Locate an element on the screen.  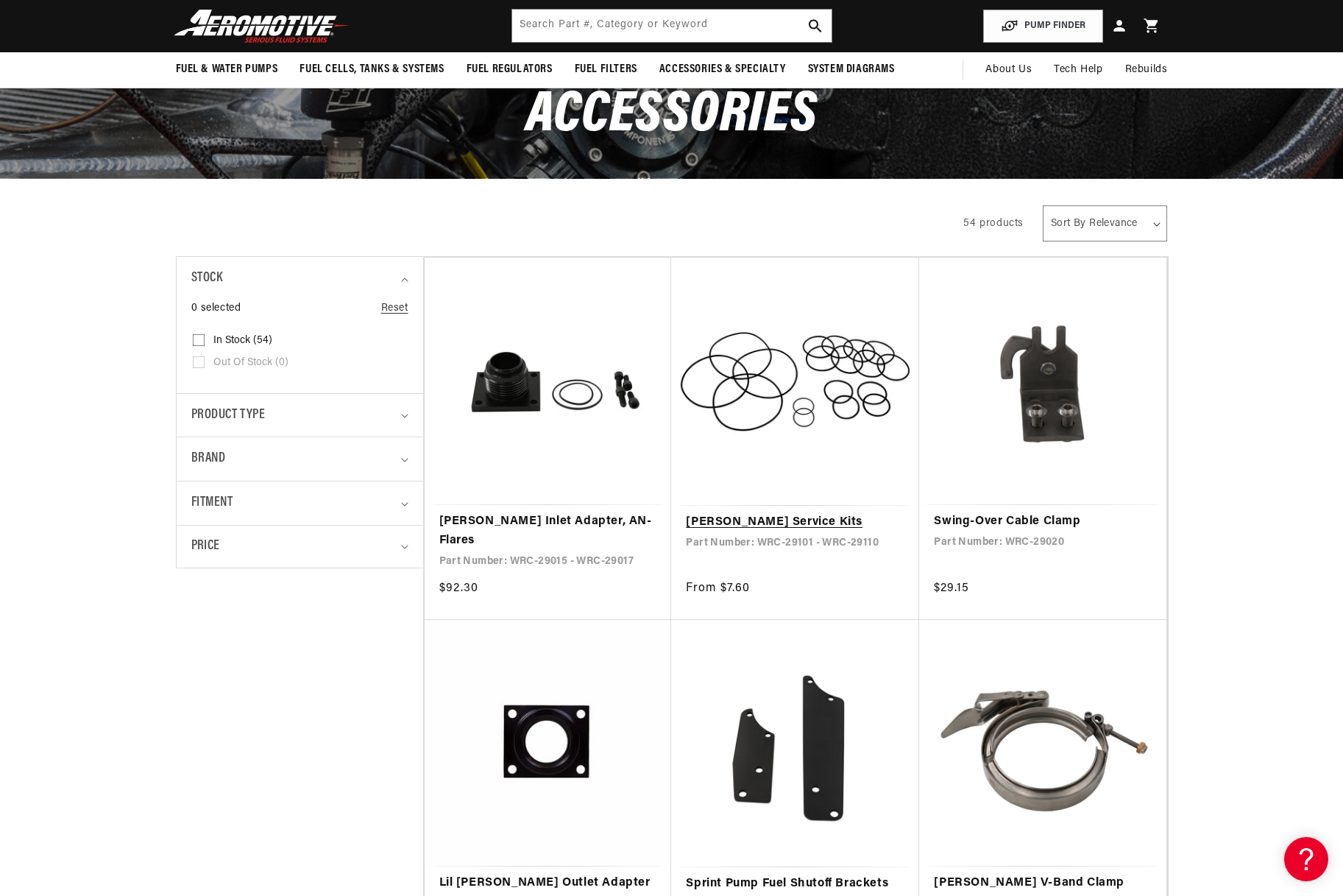
span: System Diagrams is located at coordinates (852, 69).